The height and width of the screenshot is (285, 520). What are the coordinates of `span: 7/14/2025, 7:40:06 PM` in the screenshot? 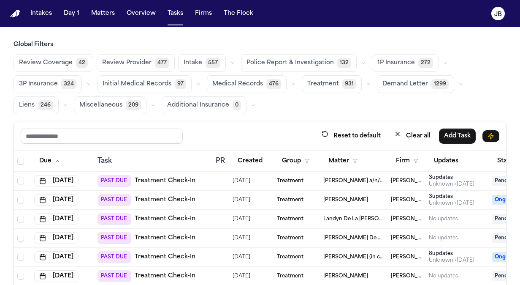 It's located at (242, 238).